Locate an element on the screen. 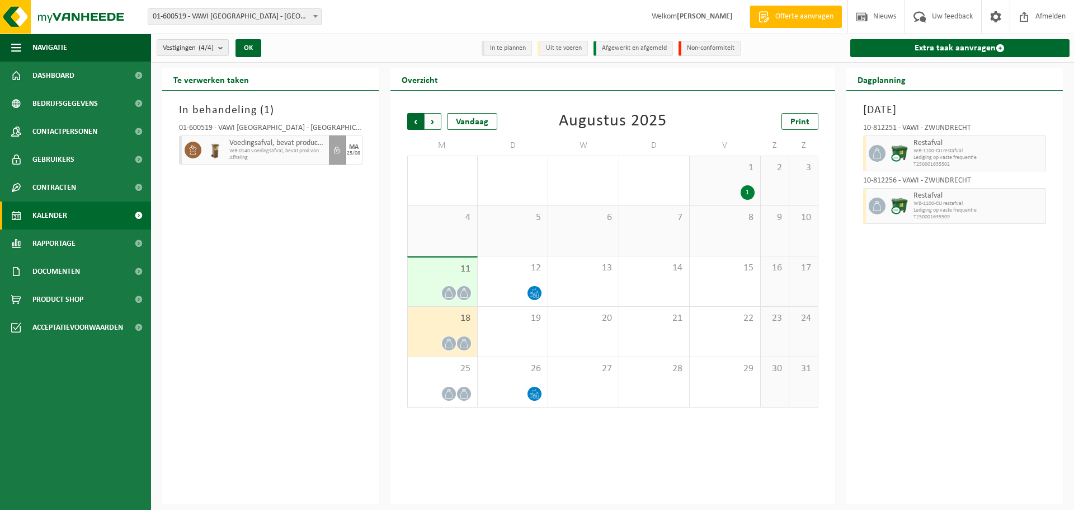 The width and height of the screenshot is (1074, 510). span: T250001635509 is located at coordinates (978, 217).